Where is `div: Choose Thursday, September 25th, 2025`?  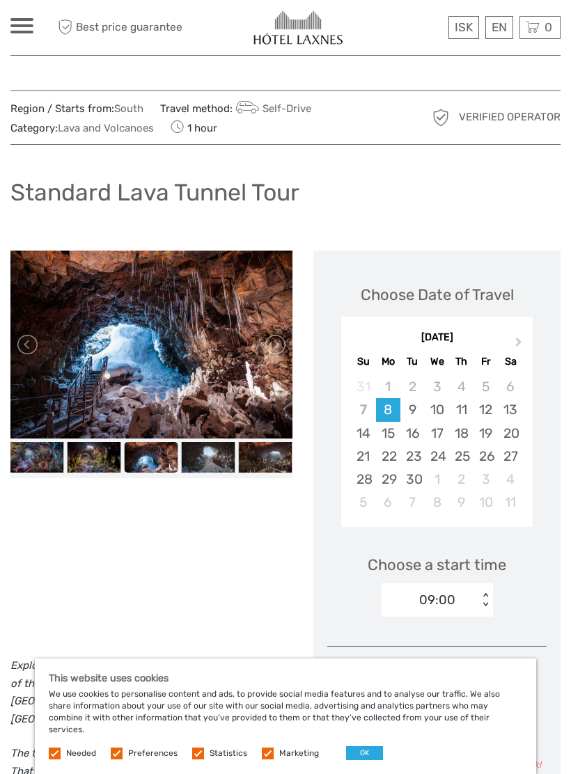 div: Choose Thursday, September 25th, 2025 is located at coordinates (461, 456).